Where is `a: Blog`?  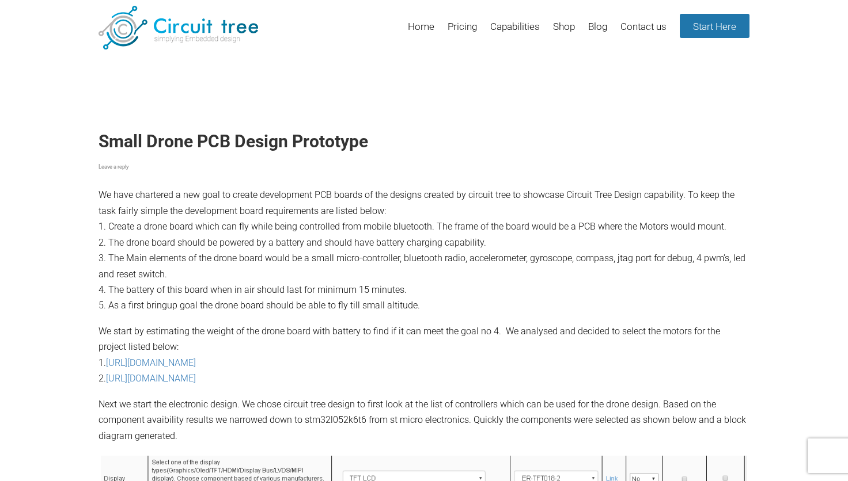 a: Blog is located at coordinates (597, 32).